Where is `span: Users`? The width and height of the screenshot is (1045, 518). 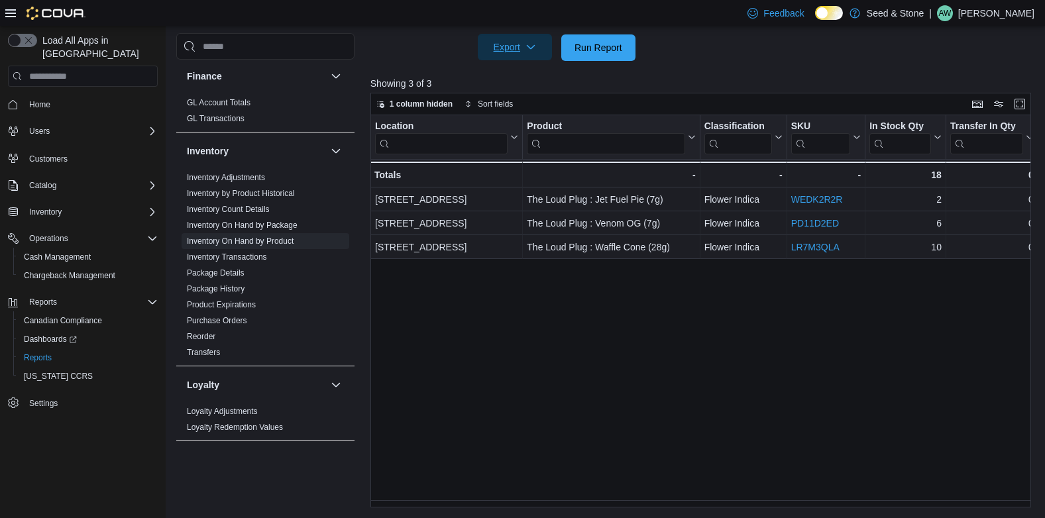 span: Users is located at coordinates (91, 131).